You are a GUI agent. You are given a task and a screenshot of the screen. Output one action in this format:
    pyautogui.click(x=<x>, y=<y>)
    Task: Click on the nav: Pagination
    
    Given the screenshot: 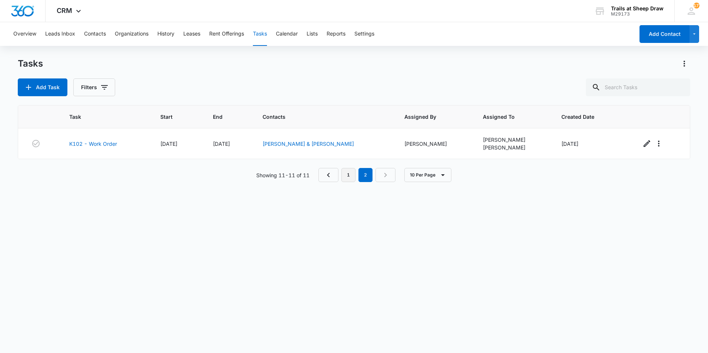 What is the action you would take?
    pyautogui.click(x=357, y=175)
    